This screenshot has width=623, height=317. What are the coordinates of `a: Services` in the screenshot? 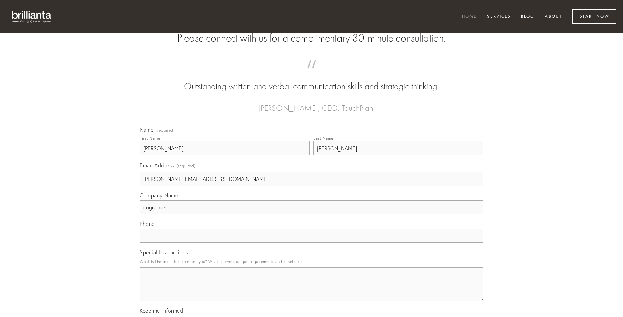 It's located at (499, 17).